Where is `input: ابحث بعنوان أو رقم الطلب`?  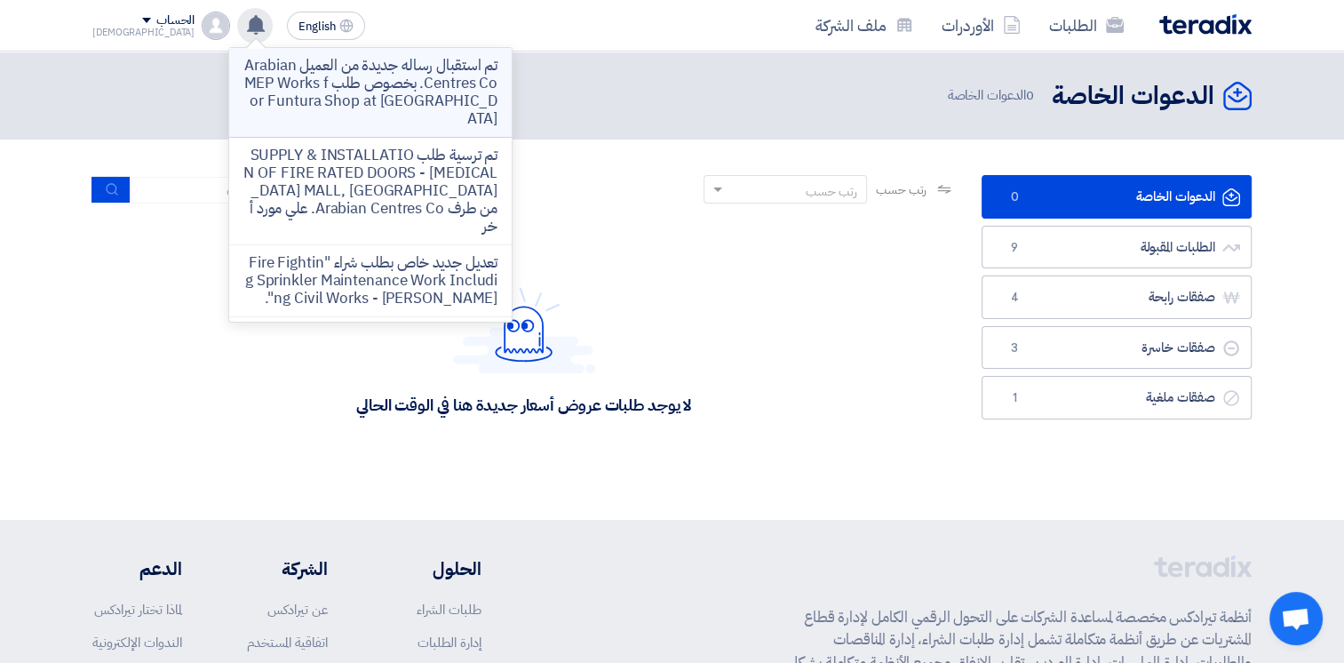
input: ابحث بعنوان أو رقم الطلب is located at coordinates (255, 190).